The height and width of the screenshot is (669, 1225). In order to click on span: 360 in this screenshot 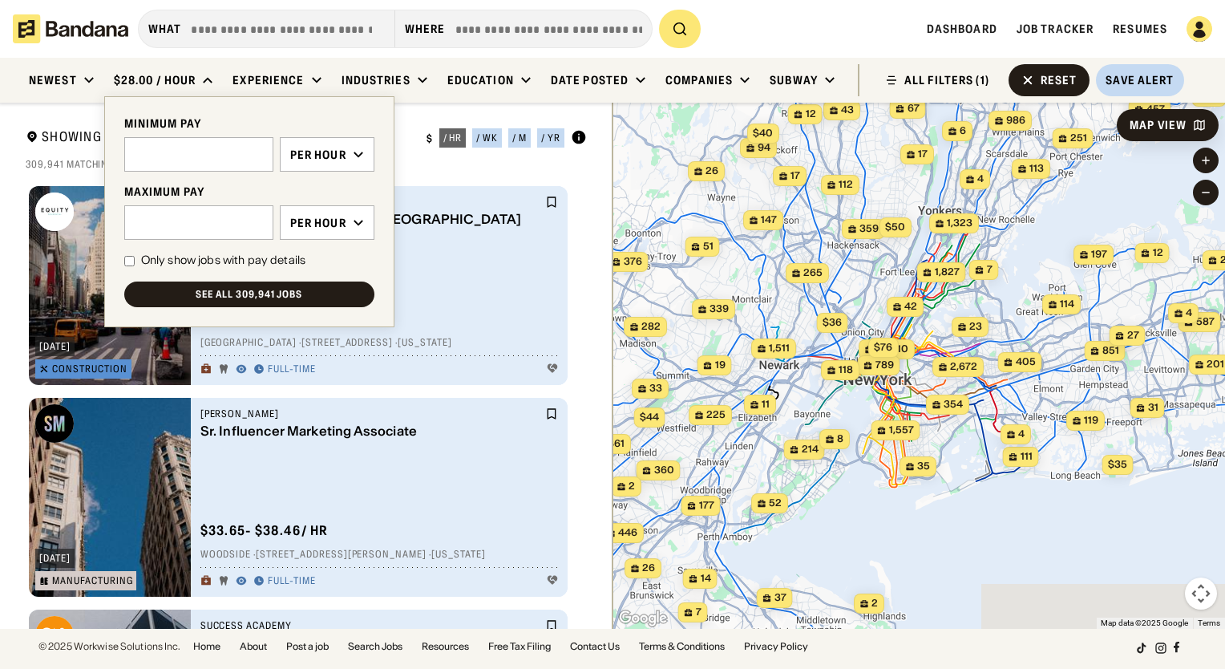, I will do `click(664, 470)`.